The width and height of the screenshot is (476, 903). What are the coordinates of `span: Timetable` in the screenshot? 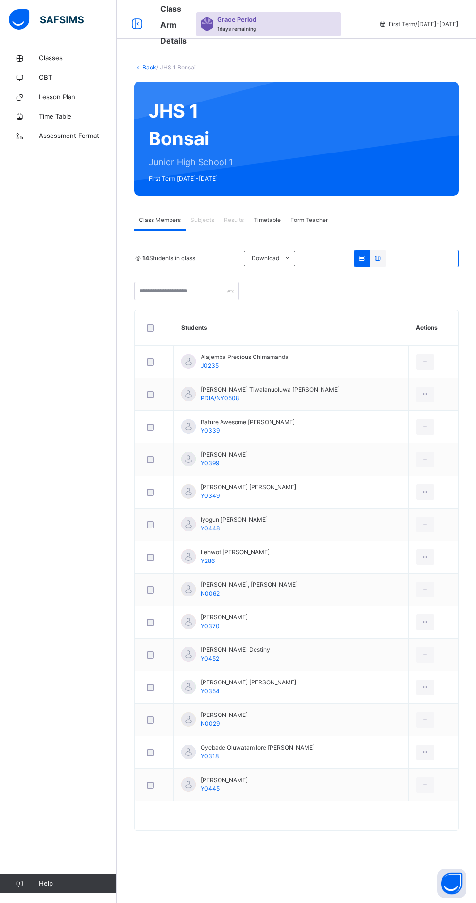 It's located at (267, 220).